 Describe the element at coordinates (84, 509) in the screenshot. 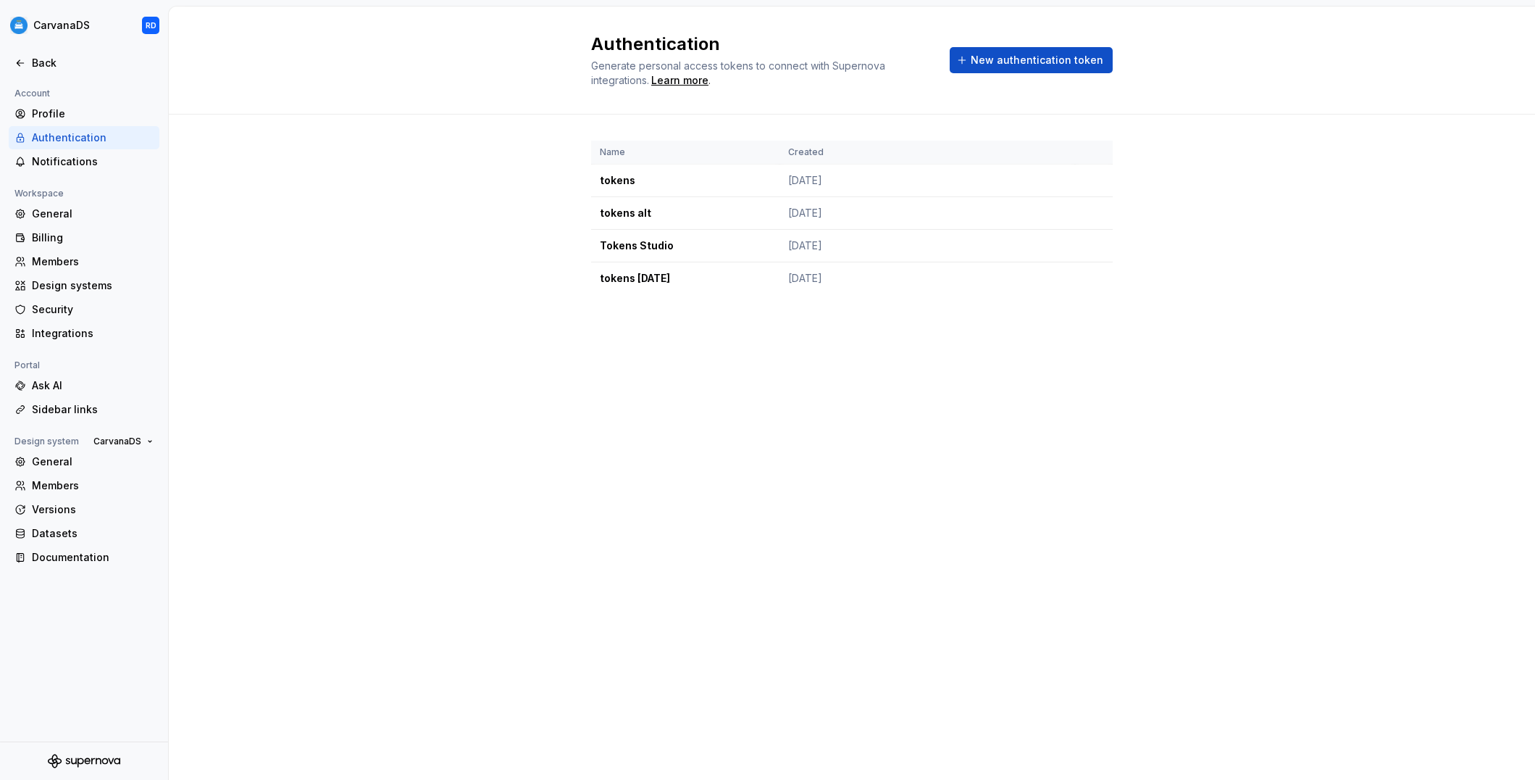

I see `a: Versions` at that location.